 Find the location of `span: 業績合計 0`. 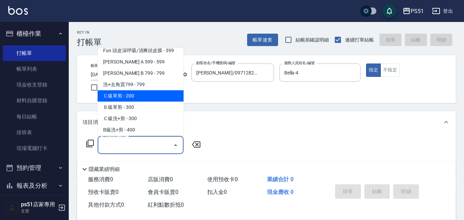

span: 業績合計 0 is located at coordinates (280, 179).